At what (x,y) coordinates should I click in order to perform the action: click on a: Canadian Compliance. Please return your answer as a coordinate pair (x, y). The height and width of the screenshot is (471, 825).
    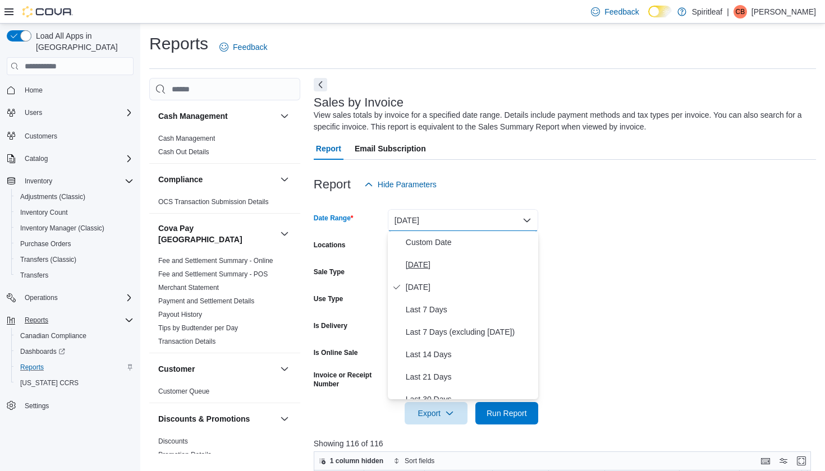
    Looking at the image, I should click on (53, 336).